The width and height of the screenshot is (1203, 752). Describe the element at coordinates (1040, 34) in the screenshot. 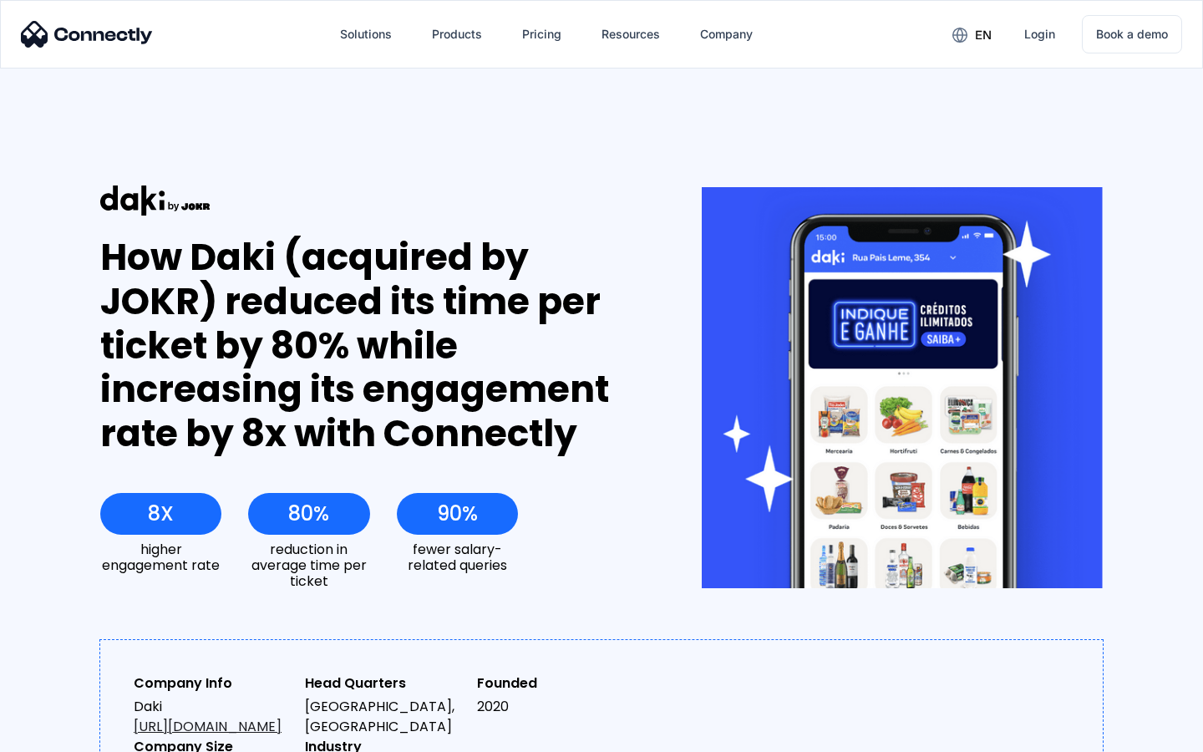

I see `div: Login` at that location.